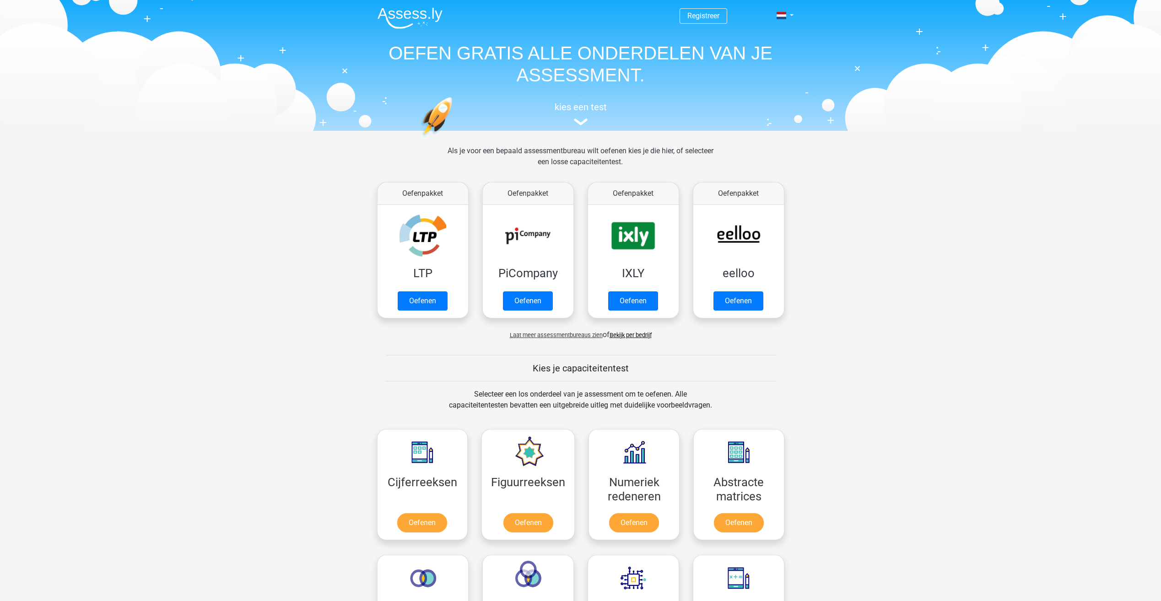  I want to click on div: of, so click(581, 331).